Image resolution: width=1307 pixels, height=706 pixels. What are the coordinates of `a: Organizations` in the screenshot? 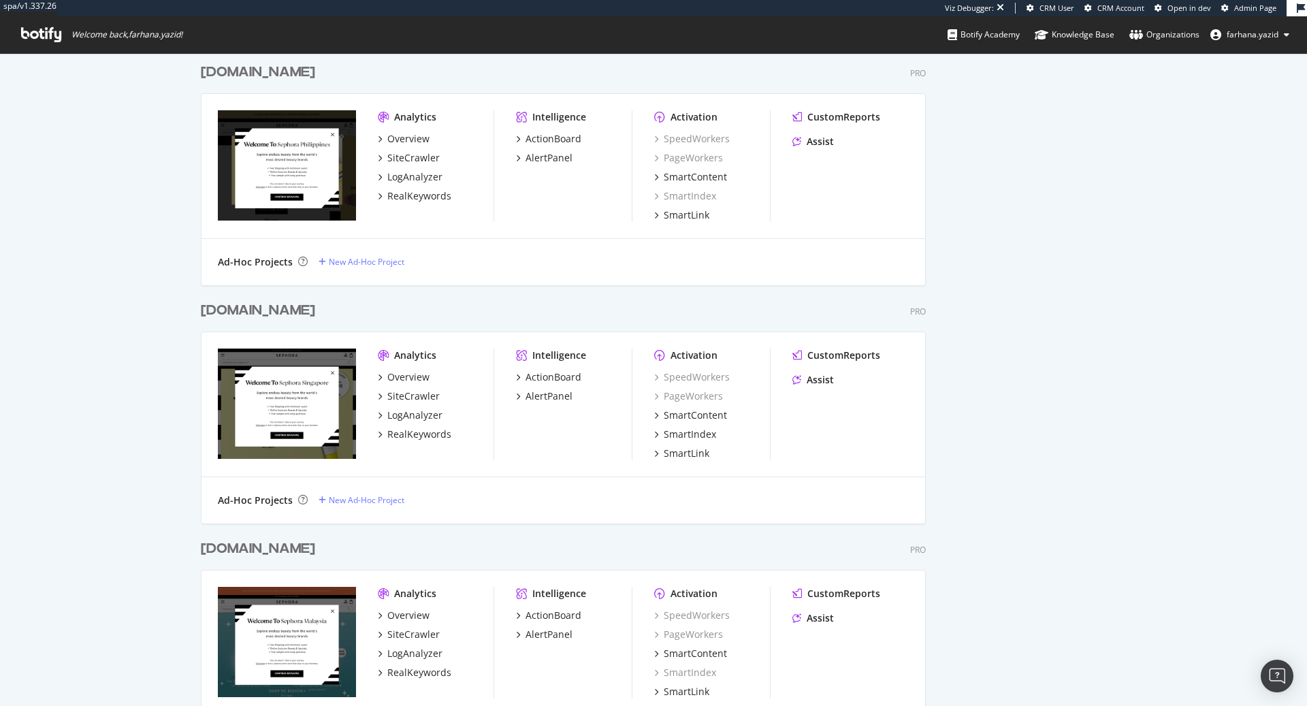 It's located at (1164, 35).